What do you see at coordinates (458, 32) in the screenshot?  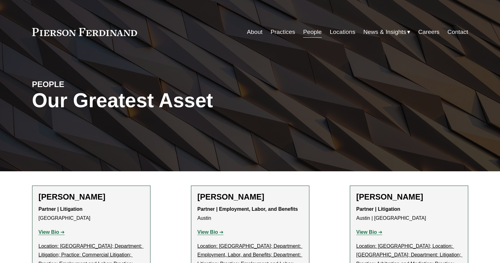 I see `a: Contact` at bounding box center [458, 32].